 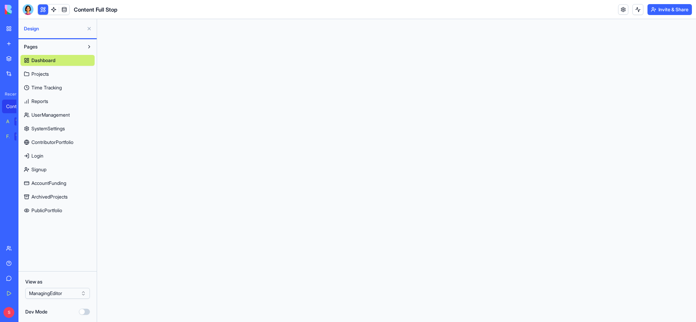 I want to click on button: Invite & Share, so click(x=670, y=10).